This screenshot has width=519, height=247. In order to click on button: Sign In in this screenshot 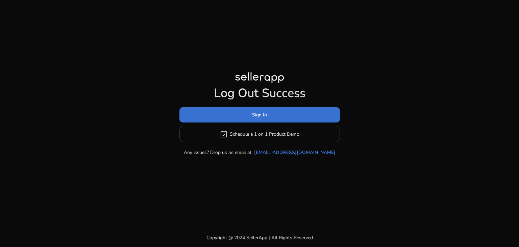, I will do `click(260, 115)`.